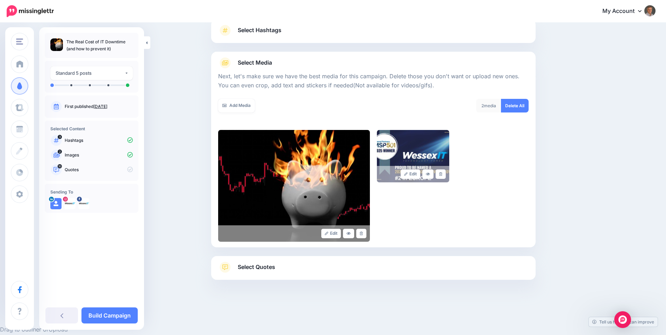 The height and width of the screenshot is (335, 666). Describe the element at coordinates (294, 186) in the screenshot. I see `img: 10a3f64fbecefdcabf3662368ff1a43d_large.jpg` at that location.